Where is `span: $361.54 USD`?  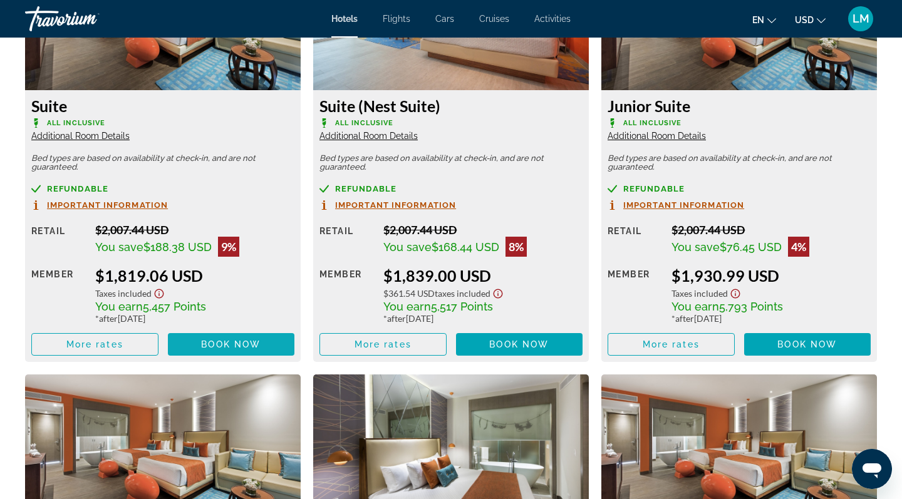 span: $361.54 USD is located at coordinates (409, 293).